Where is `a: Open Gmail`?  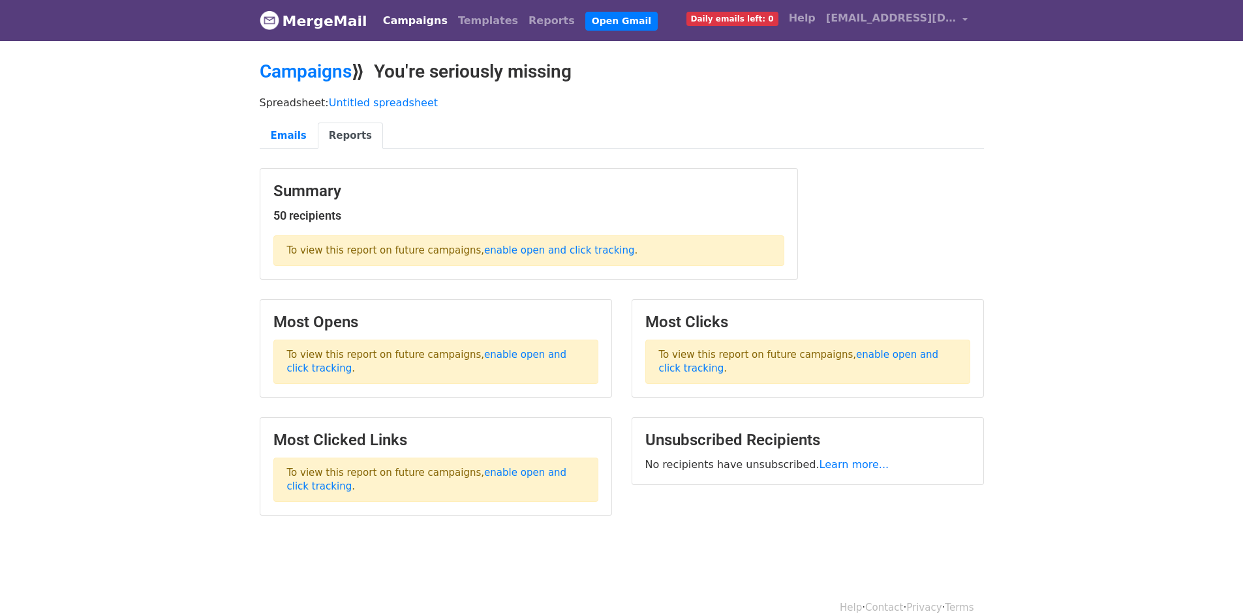
a: Open Gmail is located at coordinates (621, 21).